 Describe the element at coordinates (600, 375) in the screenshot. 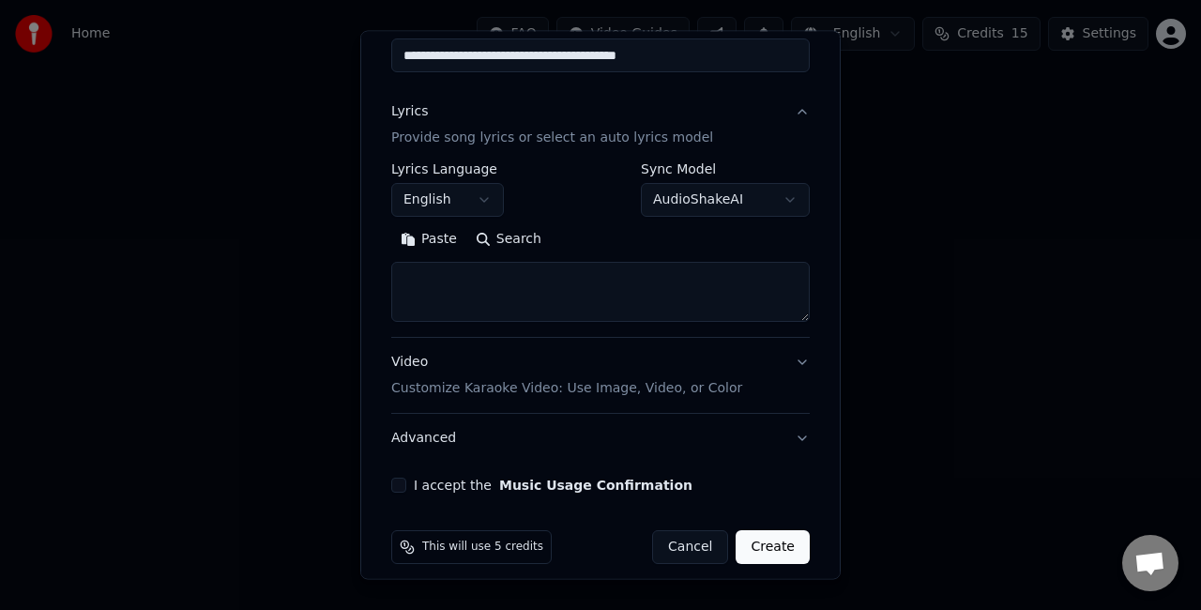

I see `button: VideoCustomize Karaoke Video: Use Image, Video, or Color` at that location.